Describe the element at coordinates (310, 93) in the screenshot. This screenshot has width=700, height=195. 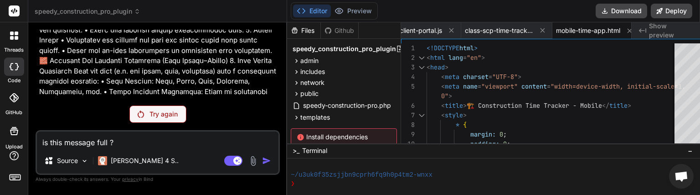
I see `span: public` at that location.